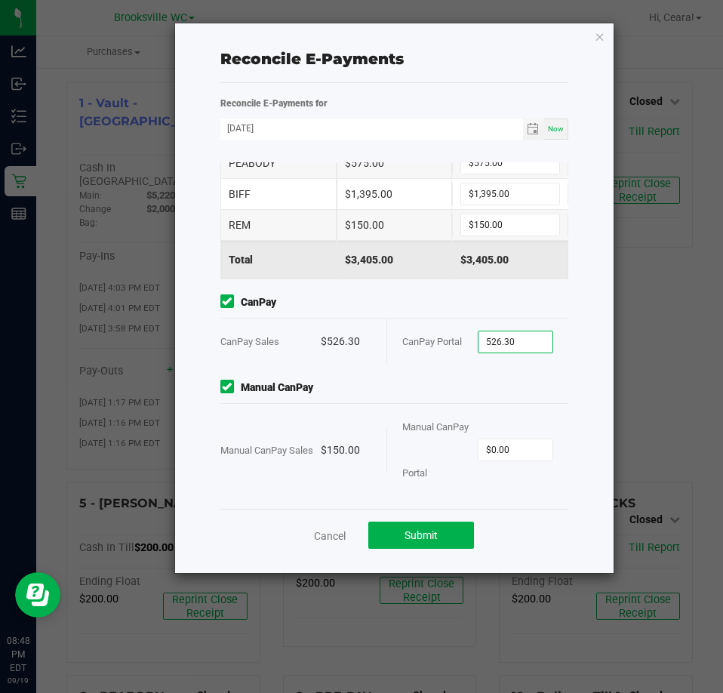 The image size is (723, 693). Describe the element at coordinates (258, 302) in the screenshot. I see `strong: CanPay` at that location.